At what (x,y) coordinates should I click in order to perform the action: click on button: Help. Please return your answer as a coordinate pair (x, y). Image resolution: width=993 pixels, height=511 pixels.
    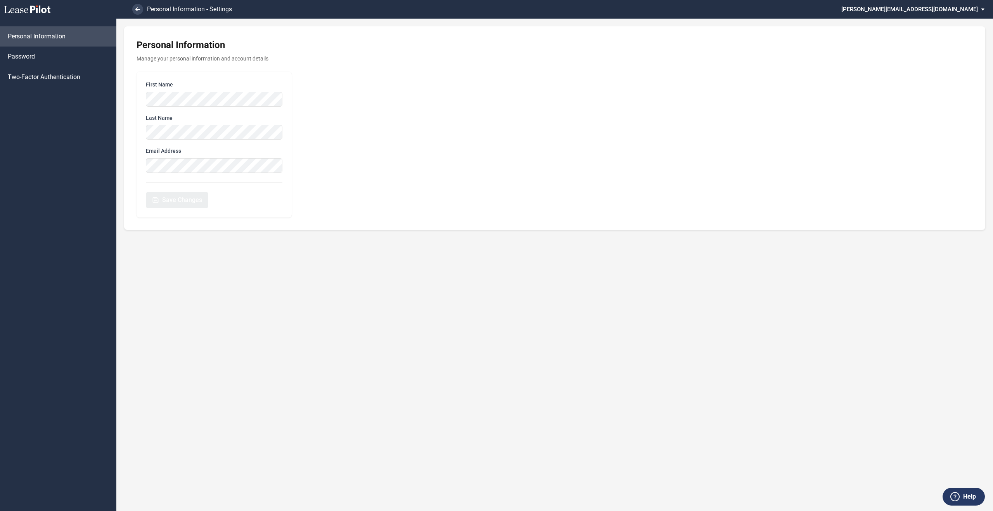
    Looking at the image, I should click on (964, 497).